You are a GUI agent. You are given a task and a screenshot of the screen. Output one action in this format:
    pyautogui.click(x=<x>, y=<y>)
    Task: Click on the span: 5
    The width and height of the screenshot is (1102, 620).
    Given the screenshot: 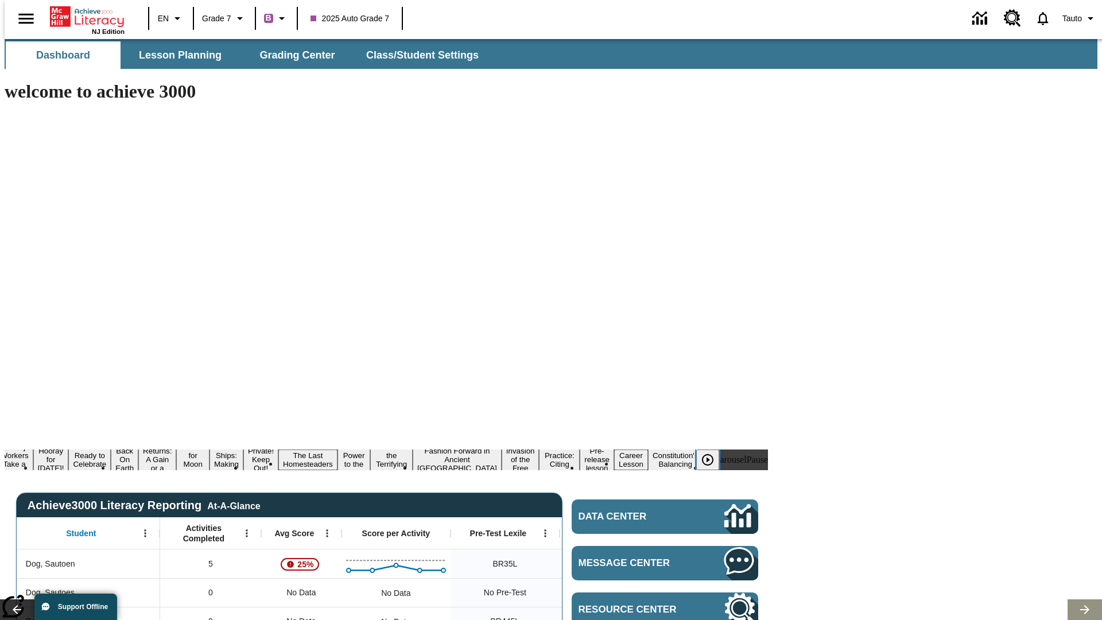 What is the action you would take?
    pyautogui.click(x=211, y=564)
    